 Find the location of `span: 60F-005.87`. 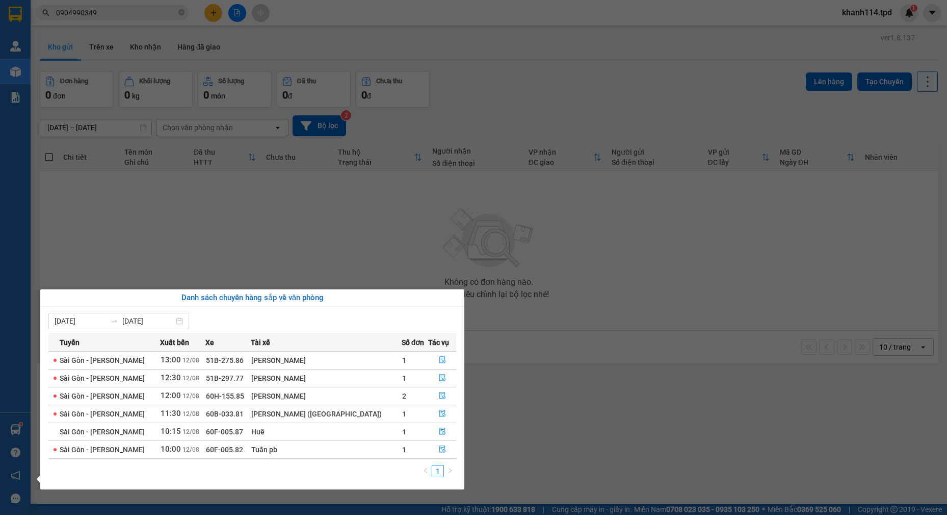

span: 60F-005.87 is located at coordinates (224, 431).